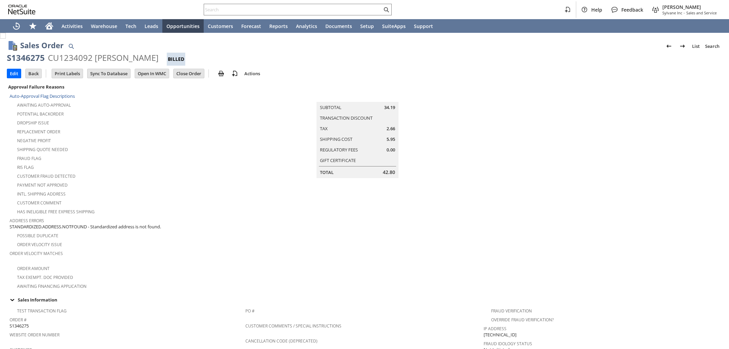  What do you see at coordinates (495, 329) in the screenshot?
I see `a: IP Address` at bounding box center [495, 329].